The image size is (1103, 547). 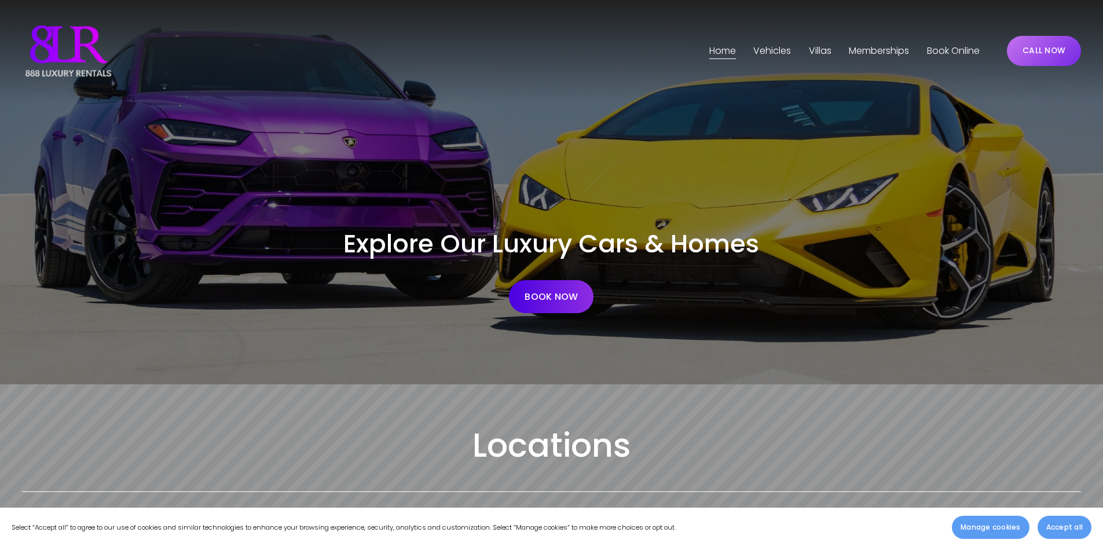 I want to click on span: Villas, so click(x=820, y=51).